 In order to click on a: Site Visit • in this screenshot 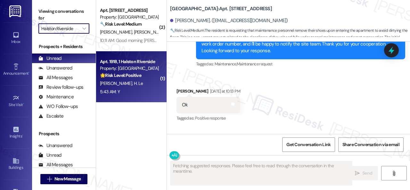, I will do `click(16, 101)`.